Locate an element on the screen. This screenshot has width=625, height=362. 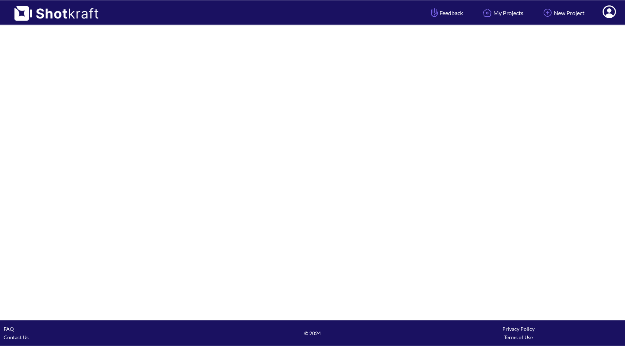
span: © 2024 is located at coordinates (312, 333).